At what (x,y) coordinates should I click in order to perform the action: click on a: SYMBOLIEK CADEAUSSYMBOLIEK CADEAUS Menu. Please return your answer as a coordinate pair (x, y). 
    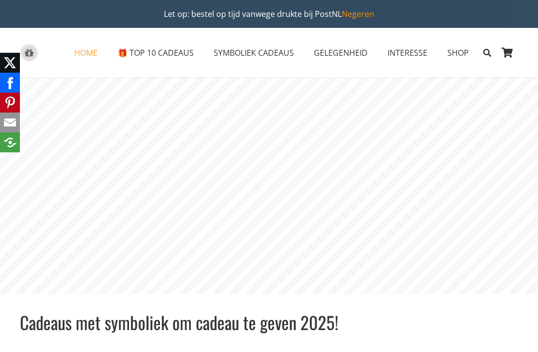
    Looking at the image, I should click on (254, 53).